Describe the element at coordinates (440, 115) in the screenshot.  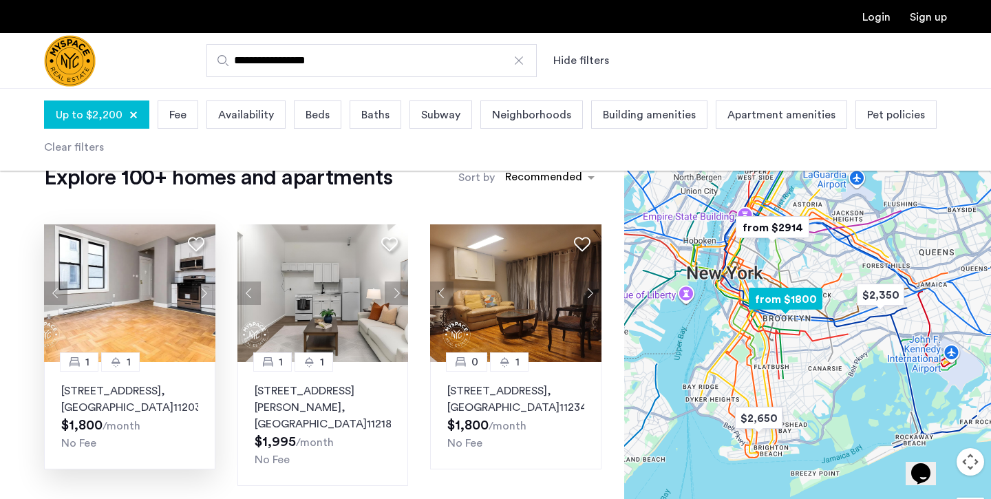
I see `span: Subway` at that location.